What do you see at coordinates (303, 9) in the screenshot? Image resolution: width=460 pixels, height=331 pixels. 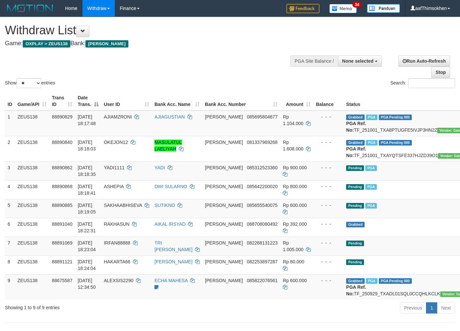 I see `img: Feedback.jpg` at bounding box center [303, 9].